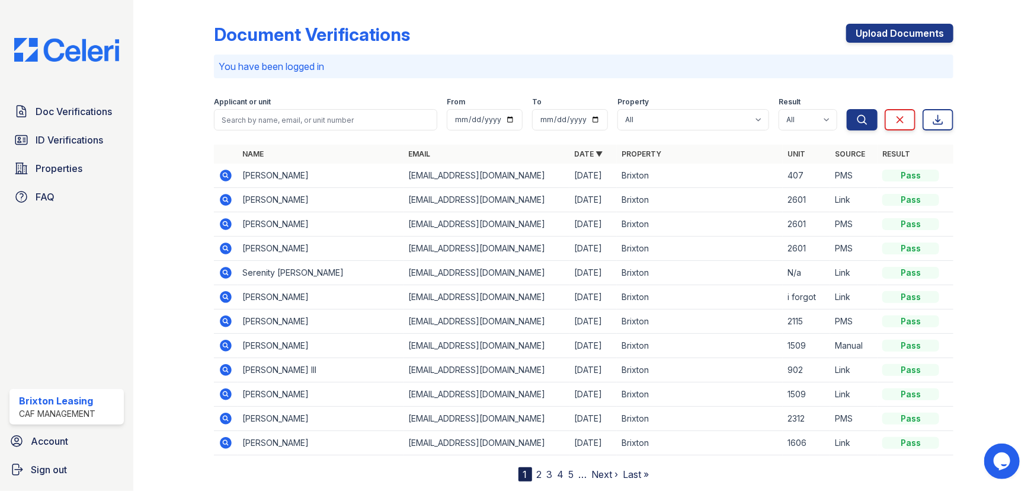 The width and height of the screenshot is (1034, 491). Describe the element at coordinates (561, 474) in the screenshot. I see `a: 4` at that location.